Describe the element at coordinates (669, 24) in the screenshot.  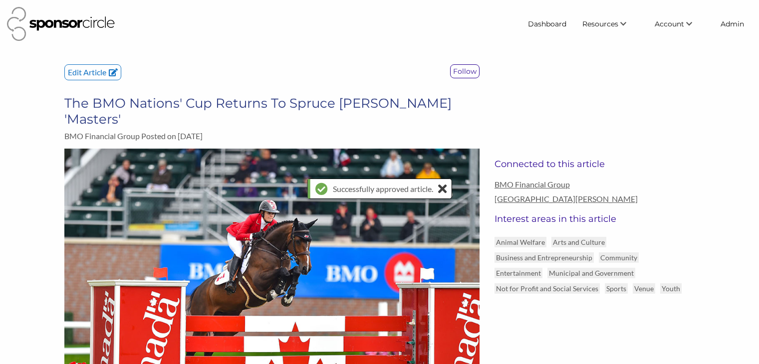
I see `span: Account` at that location.